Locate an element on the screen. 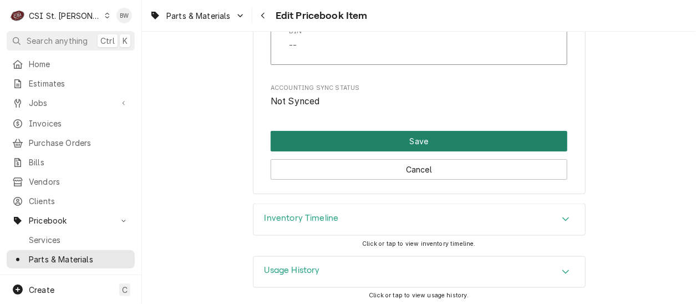  a: Estimates is located at coordinates (70, 83).